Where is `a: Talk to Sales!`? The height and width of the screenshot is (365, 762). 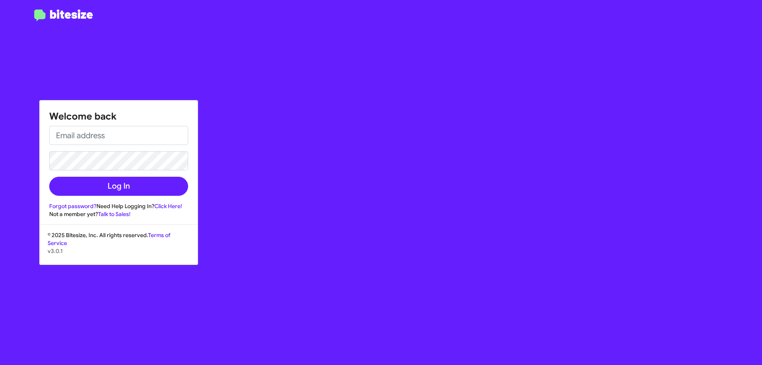 a: Talk to Sales! is located at coordinates (114, 214).